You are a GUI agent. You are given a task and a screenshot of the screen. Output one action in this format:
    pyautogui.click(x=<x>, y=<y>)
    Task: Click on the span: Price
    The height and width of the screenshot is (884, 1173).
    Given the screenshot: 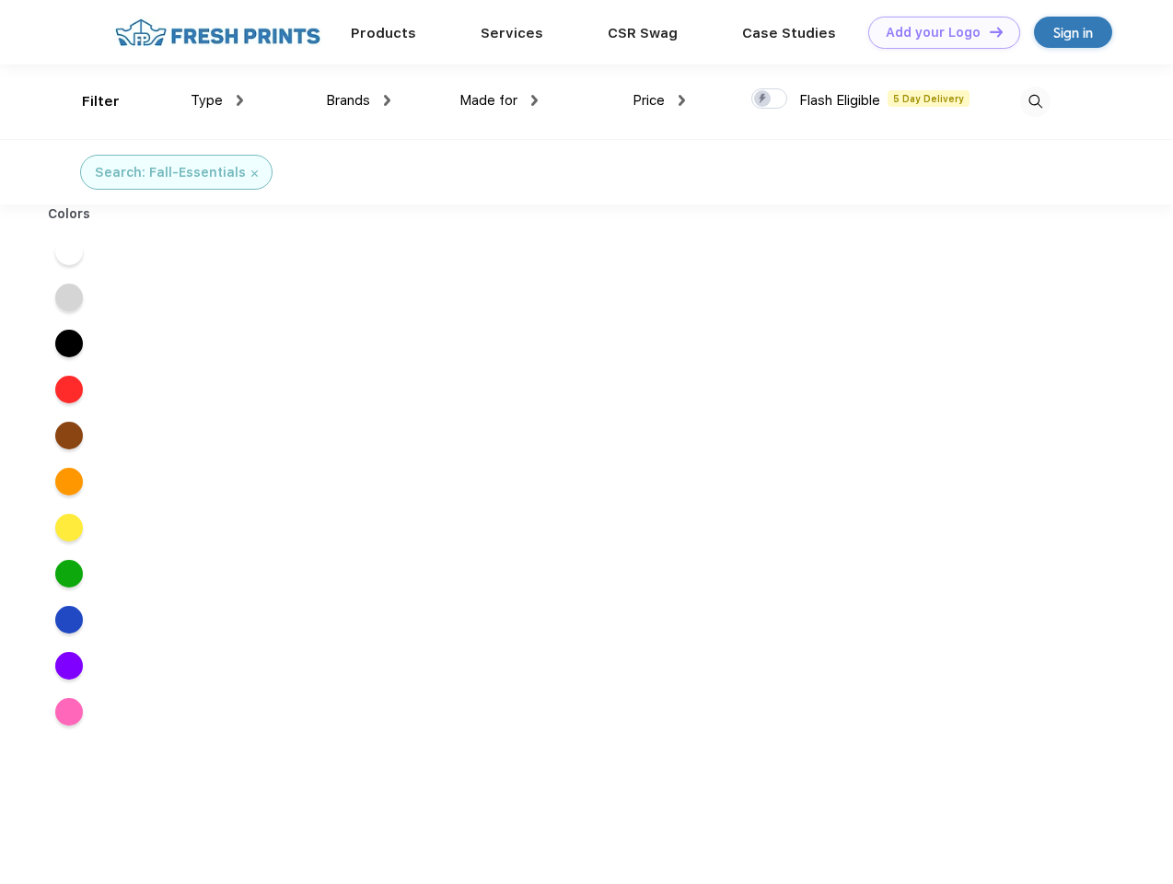 What is the action you would take?
    pyautogui.click(x=648, y=100)
    